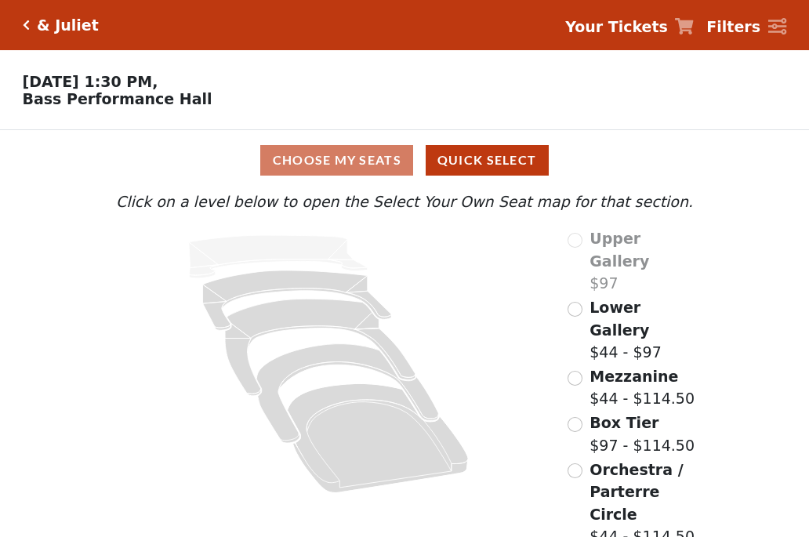  Describe the element at coordinates (619, 318) in the screenshot. I see `span: Lower Gallery` at that location.